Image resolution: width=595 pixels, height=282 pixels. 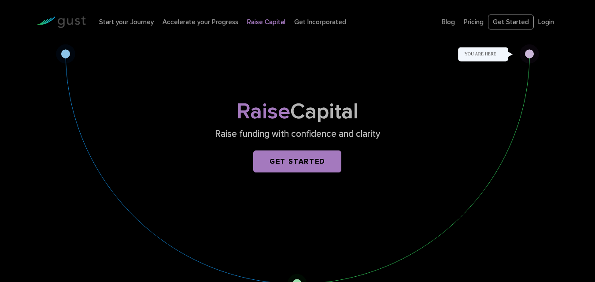 What do you see at coordinates (448, 22) in the screenshot?
I see `a: Blog` at bounding box center [448, 22].